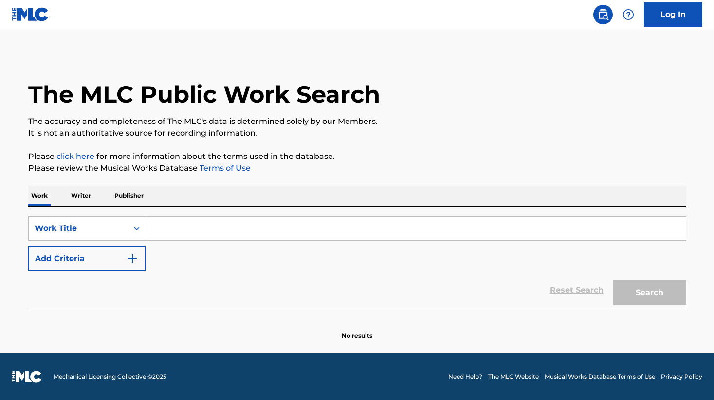 This screenshot has height=400, width=714. What do you see at coordinates (110, 377) in the screenshot?
I see `span: Mechanical Licensing Collective © 2025` at bounding box center [110, 377].